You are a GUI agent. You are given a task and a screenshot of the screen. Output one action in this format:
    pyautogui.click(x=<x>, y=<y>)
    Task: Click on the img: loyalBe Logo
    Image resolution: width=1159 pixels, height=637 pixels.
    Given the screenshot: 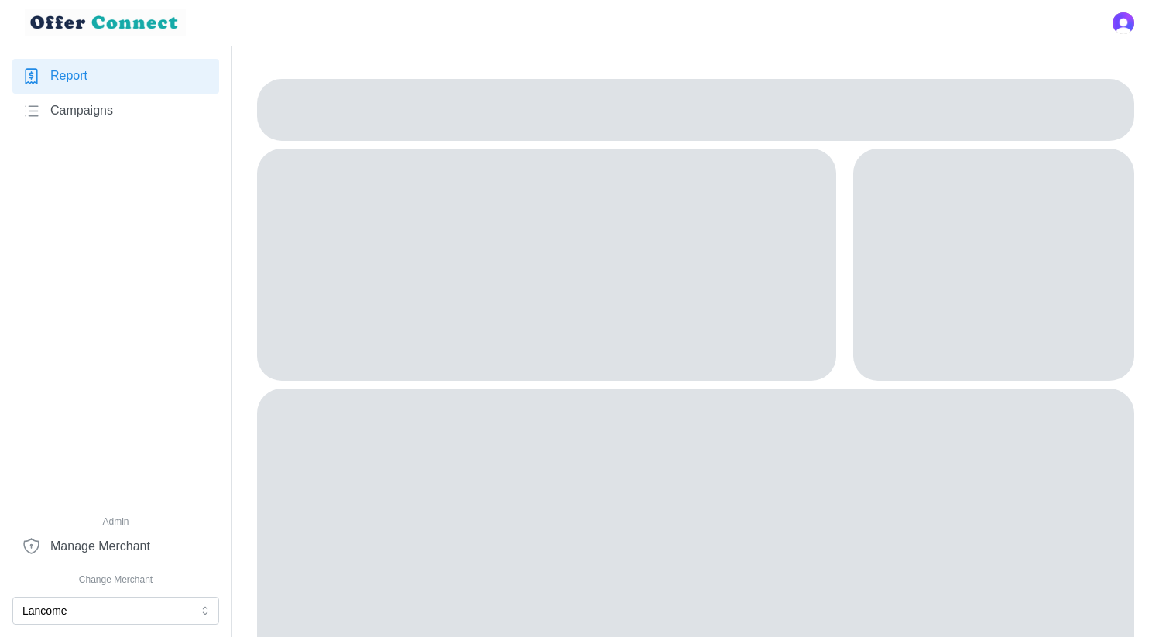 What is the action you would take?
    pyautogui.click(x=105, y=22)
    